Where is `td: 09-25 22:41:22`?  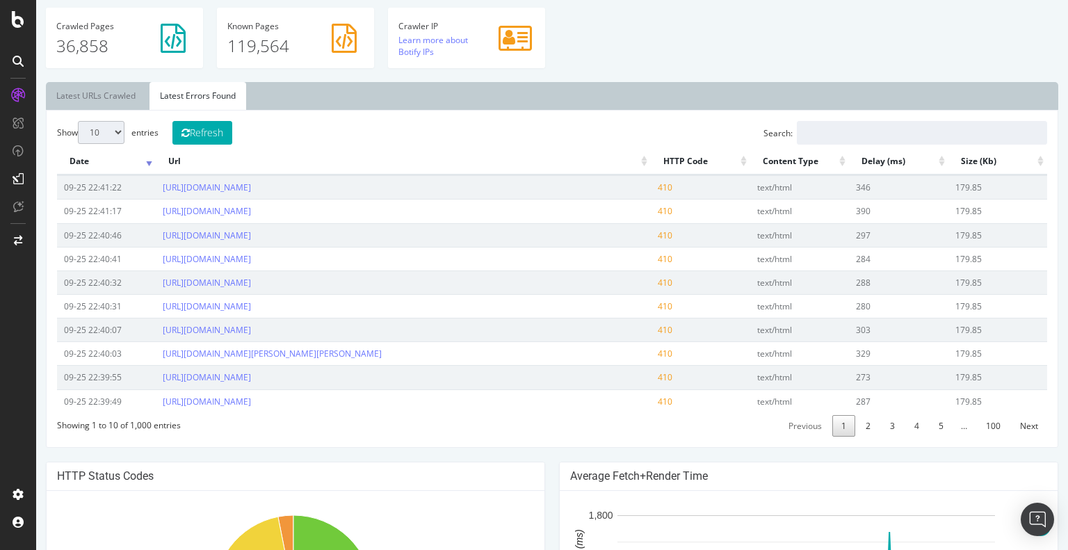
td: 09-25 22:41:22 is located at coordinates (70, 187).